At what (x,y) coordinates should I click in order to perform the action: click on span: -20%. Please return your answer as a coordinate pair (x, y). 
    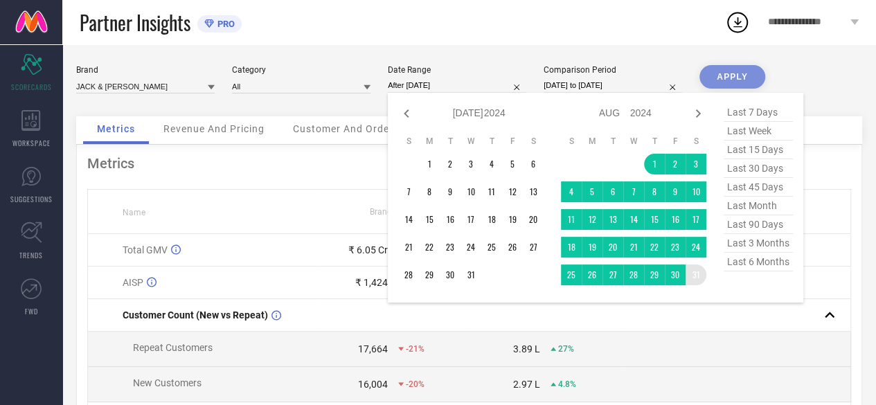
    Looking at the image, I should click on (415, 385).